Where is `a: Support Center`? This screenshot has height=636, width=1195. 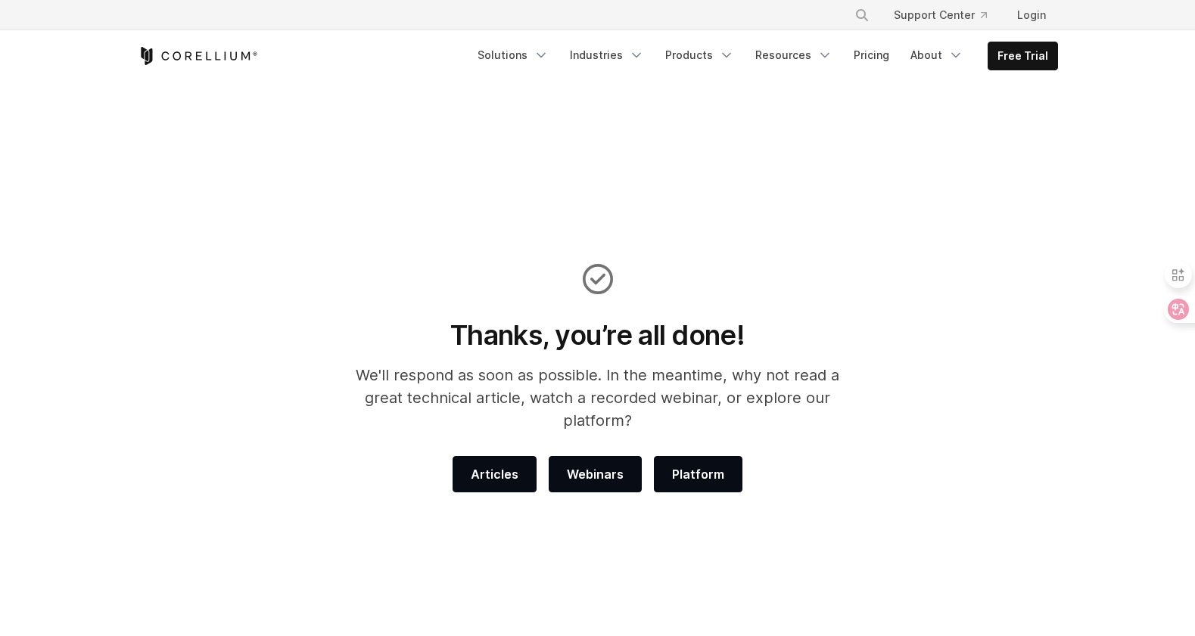
a: Support Center is located at coordinates (940, 15).